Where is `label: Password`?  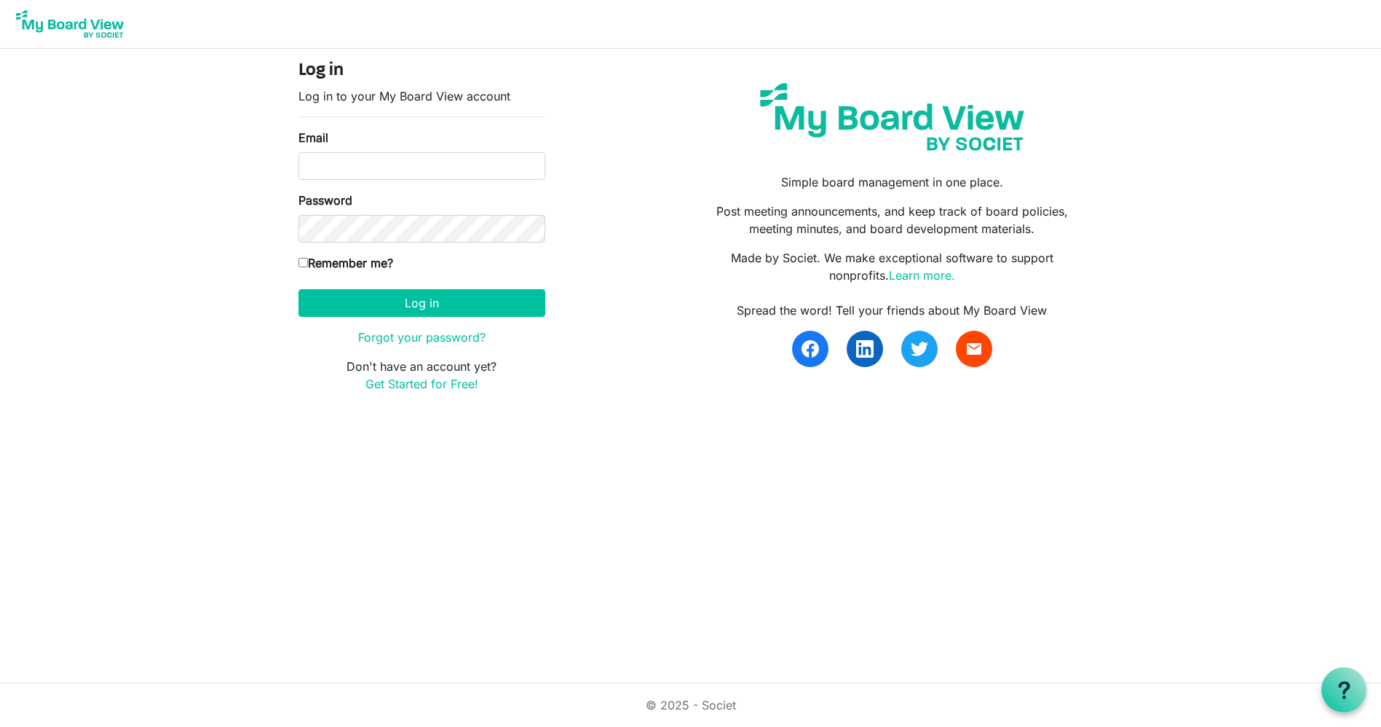
label: Password is located at coordinates (326, 200).